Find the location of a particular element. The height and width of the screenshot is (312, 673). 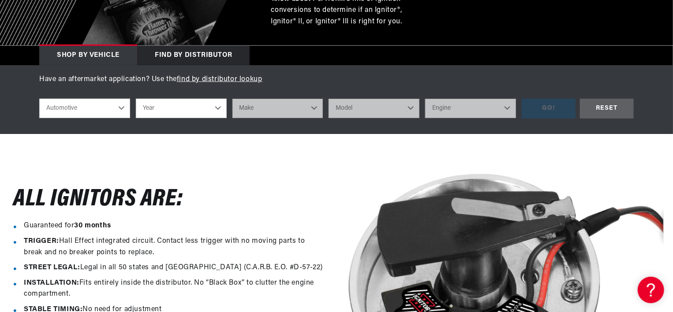

select: Model is located at coordinates (374, 108).